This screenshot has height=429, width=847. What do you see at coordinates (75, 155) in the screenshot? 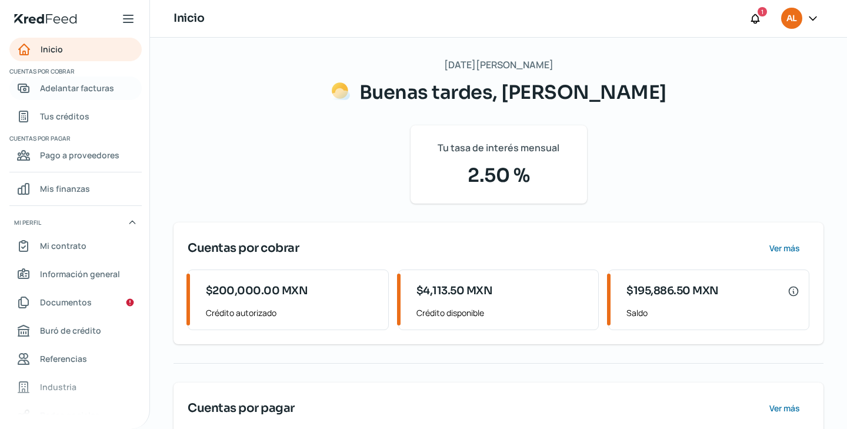
I see `a: Pago a proveedores` at bounding box center [75, 155].